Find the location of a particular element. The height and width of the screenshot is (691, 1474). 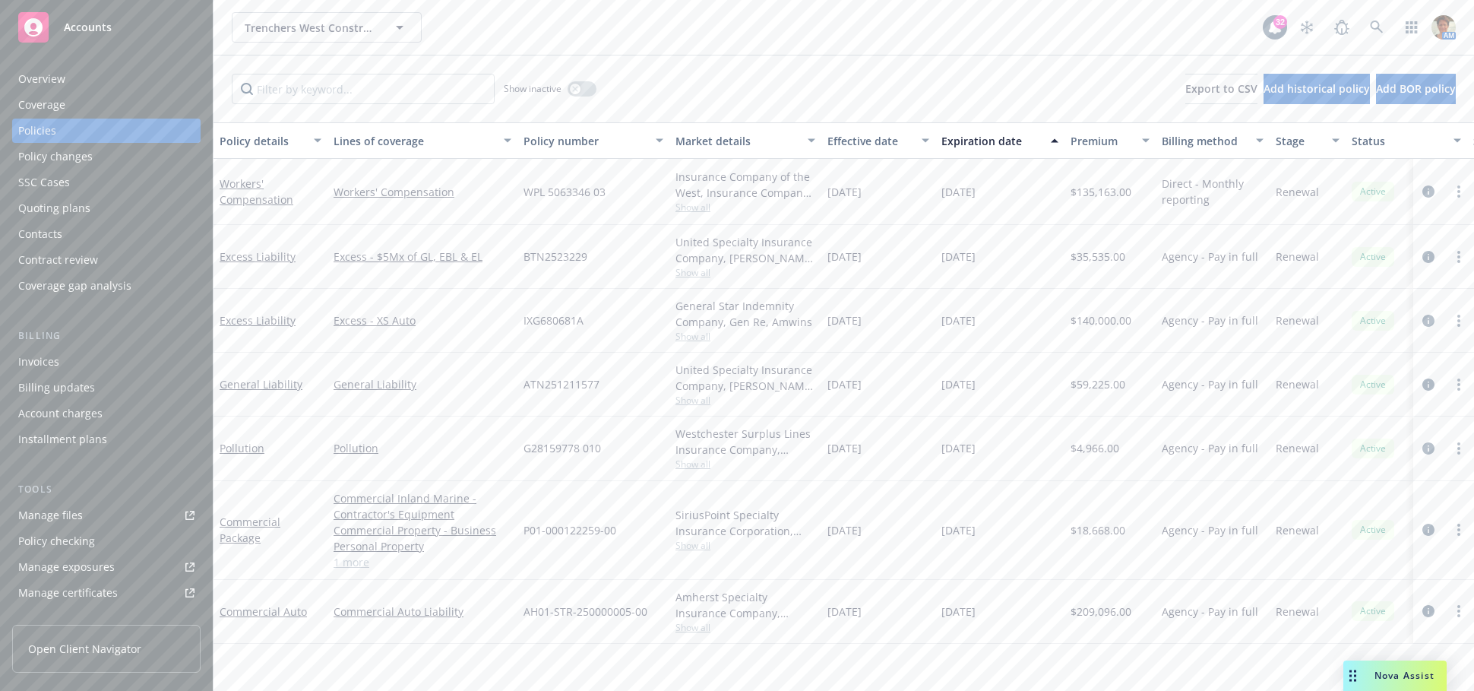

a: Contract review is located at coordinates (106, 260).